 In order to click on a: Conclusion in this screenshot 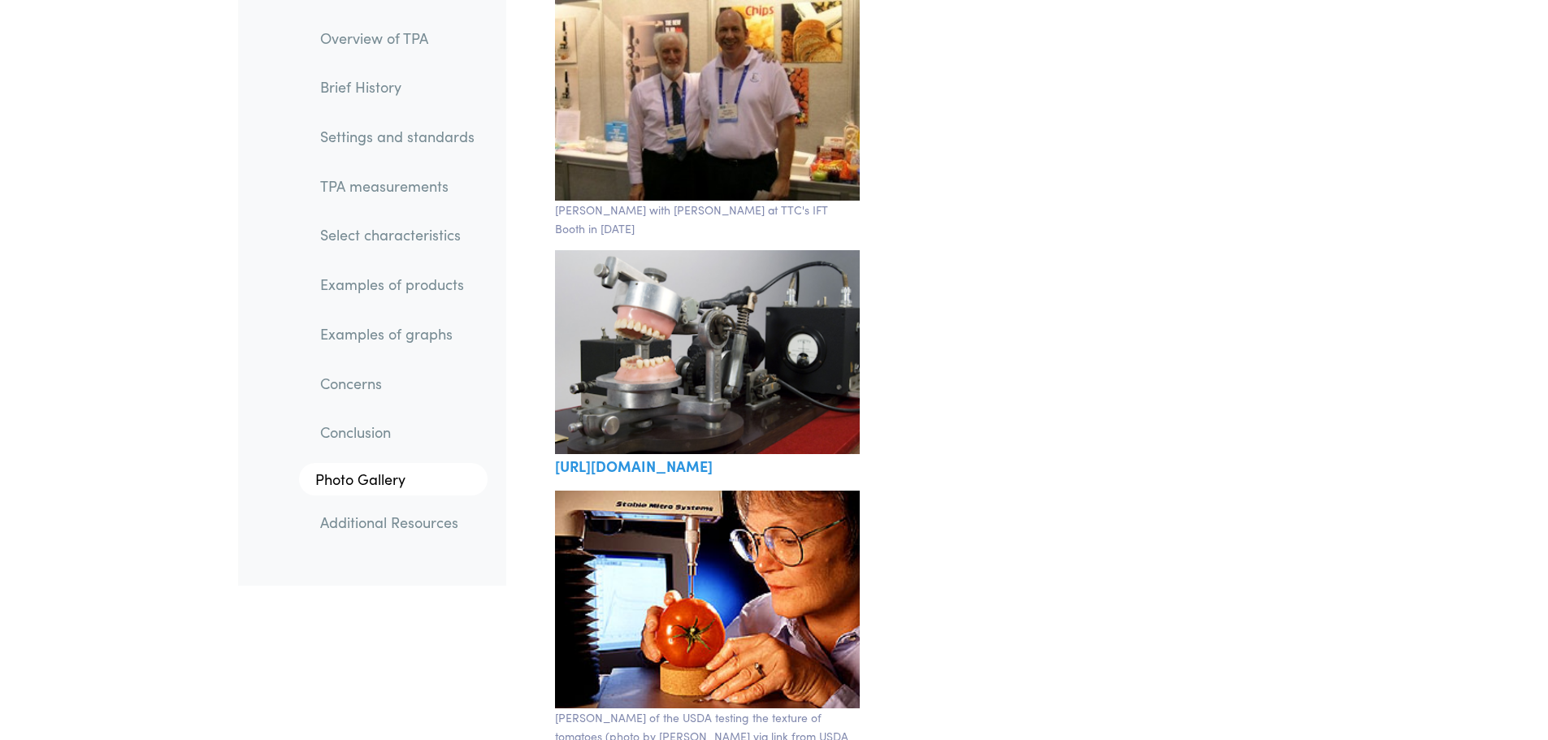, I will do `click(397, 433)`.